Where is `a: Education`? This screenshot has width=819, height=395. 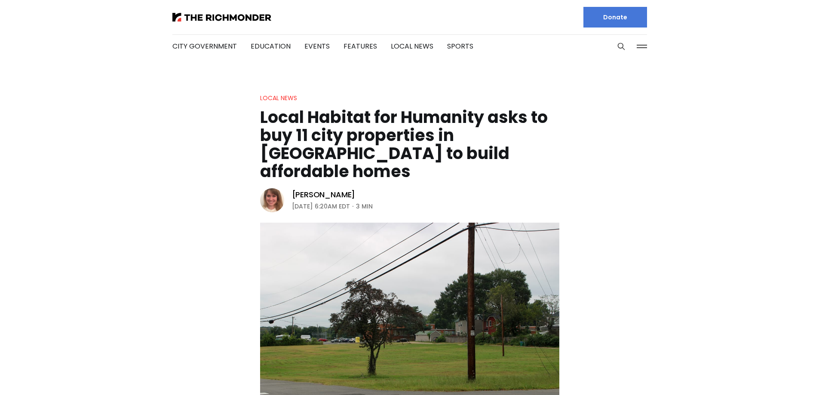
a: Education is located at coordinates (270, 46).